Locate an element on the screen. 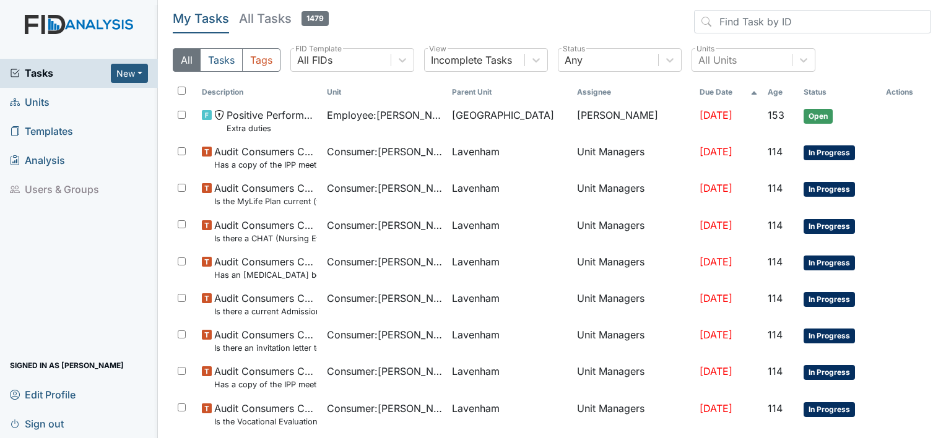  span: Audit Consumers Charts Has a copy of the IPP meeting been sent to the Parent/Guardian within 30 d... is located at coordinates (266, 377).